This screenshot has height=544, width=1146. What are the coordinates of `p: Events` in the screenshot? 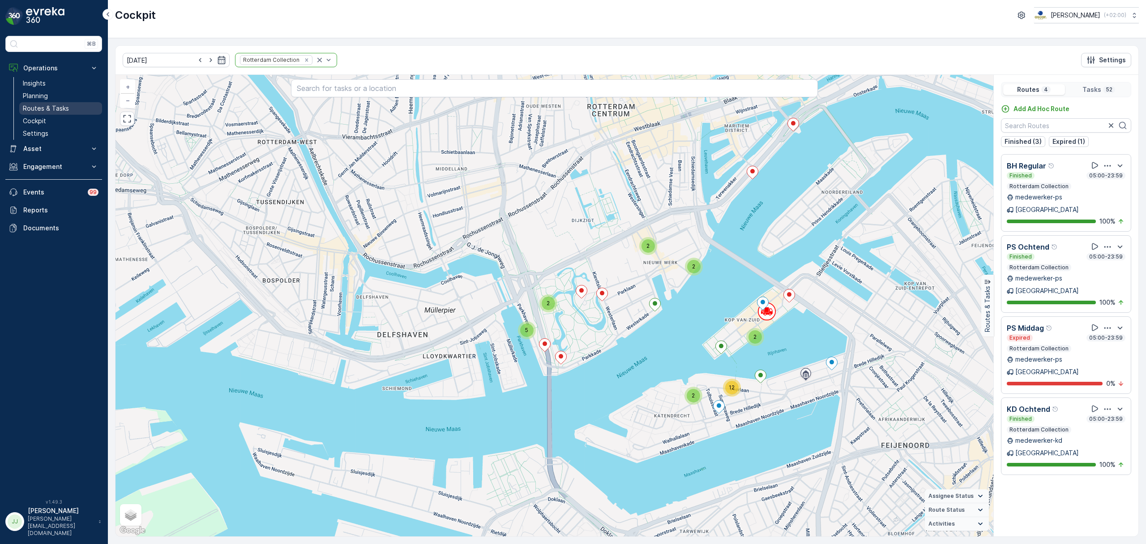 It's located at (53, 192).